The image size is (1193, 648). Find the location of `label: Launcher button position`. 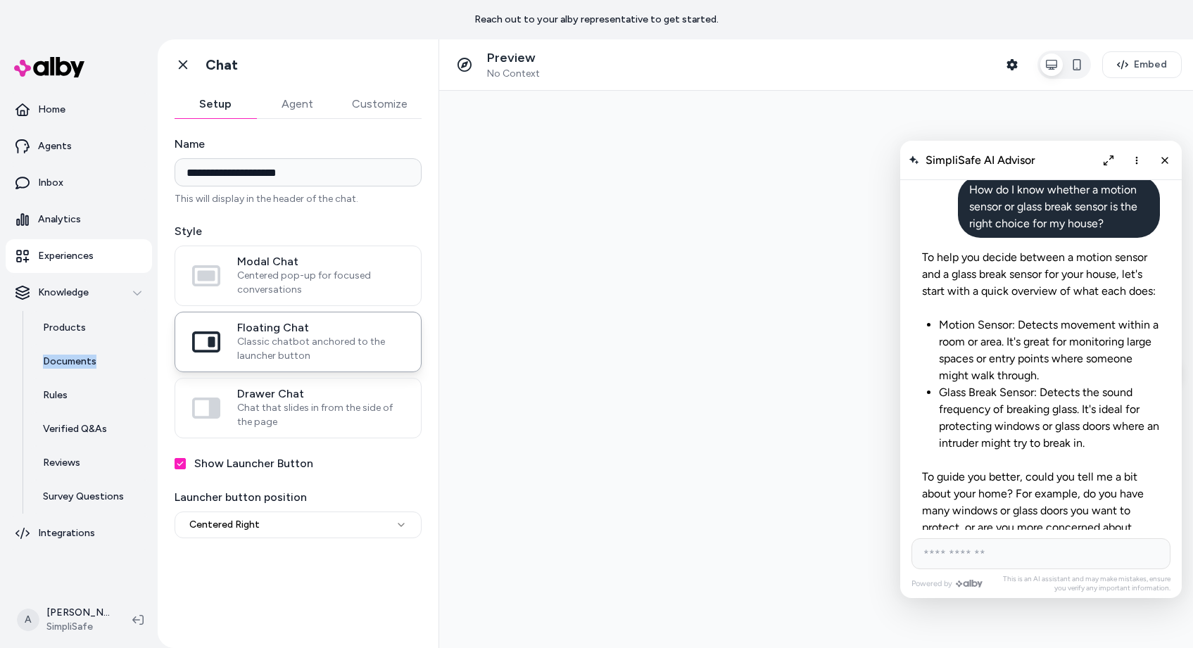

label: Launcher button position is located at coordinates (298, 497).